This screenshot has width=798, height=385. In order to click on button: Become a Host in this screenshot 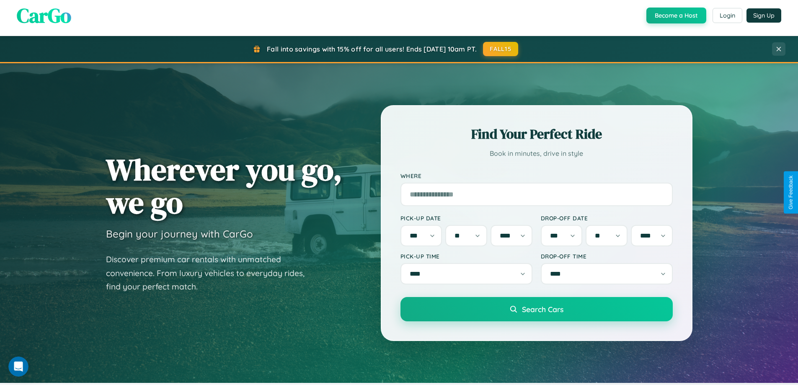, I will do `click(676, 16)`.